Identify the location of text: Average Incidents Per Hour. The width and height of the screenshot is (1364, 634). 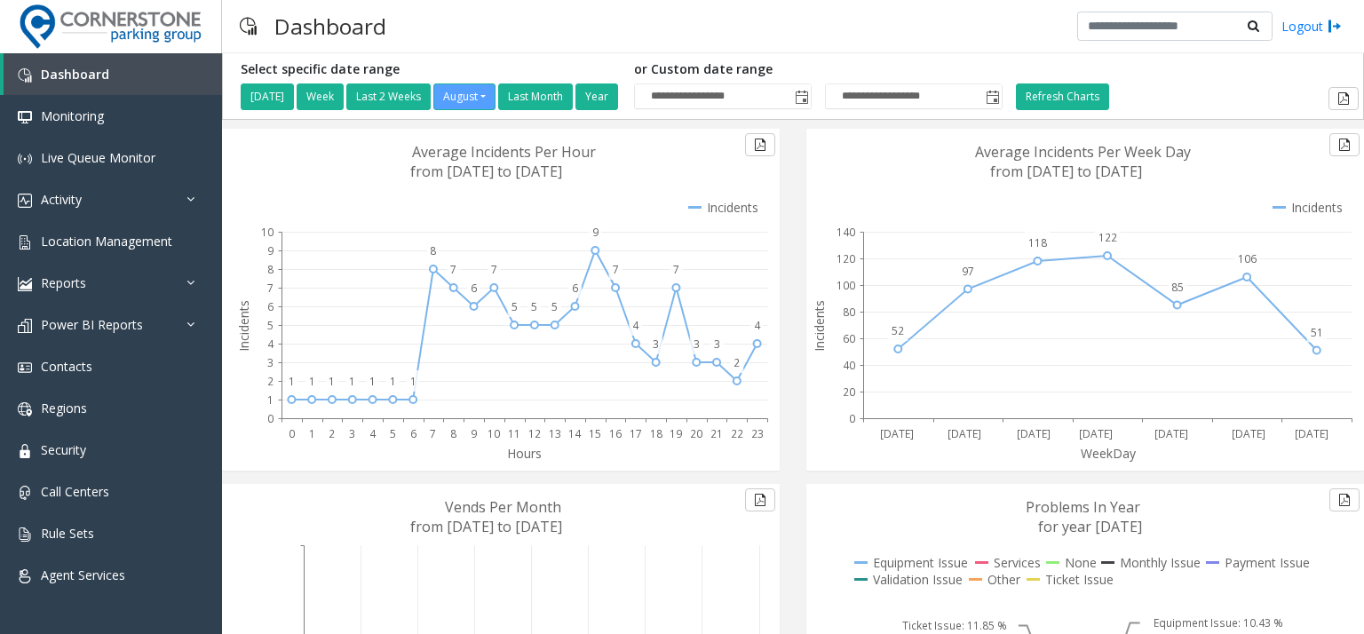
(503, 152).